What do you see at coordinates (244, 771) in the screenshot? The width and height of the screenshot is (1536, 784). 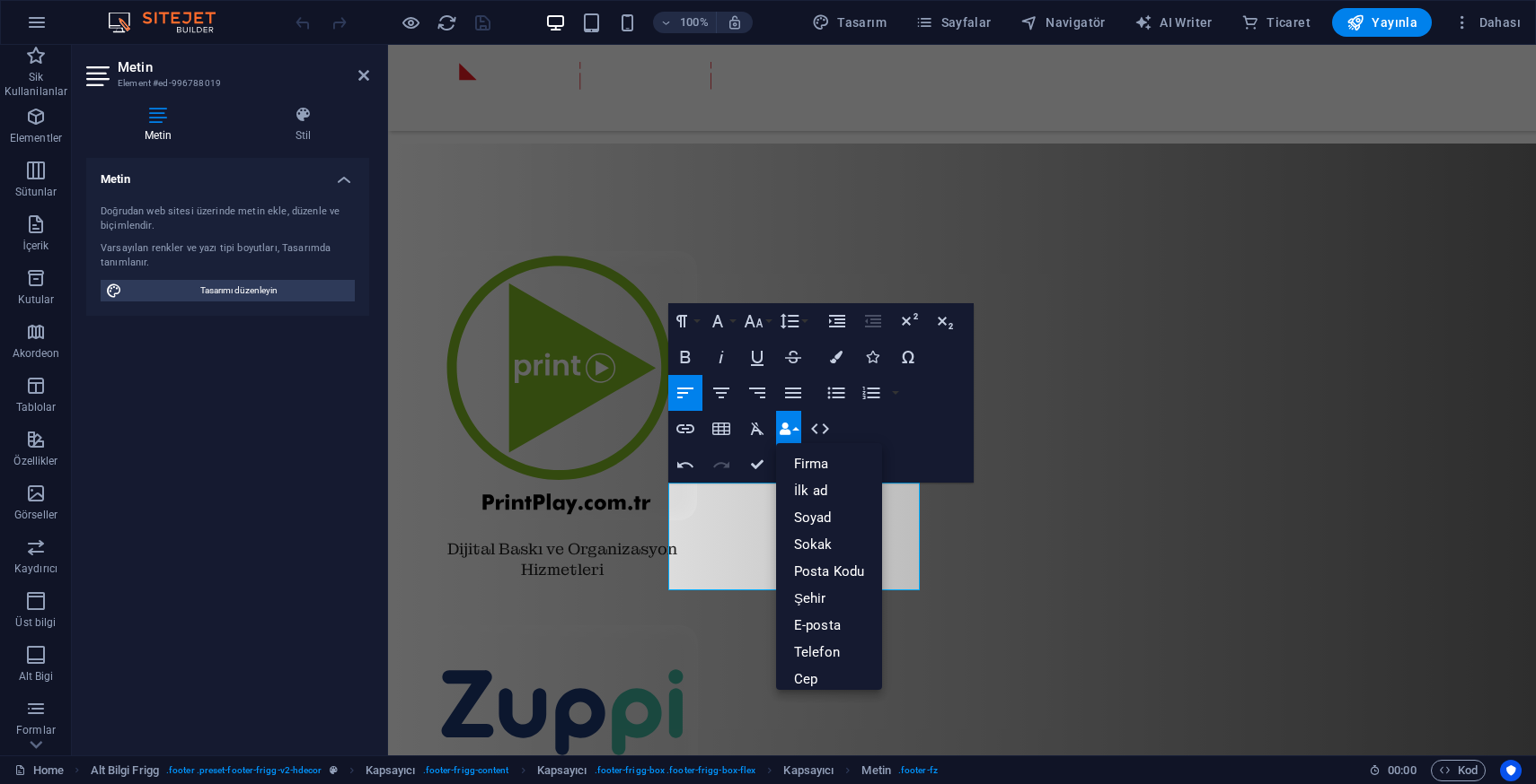 I see `span: . footer .preset-footer-frigg-v2-hdecor` at bounding box center [244, 771].